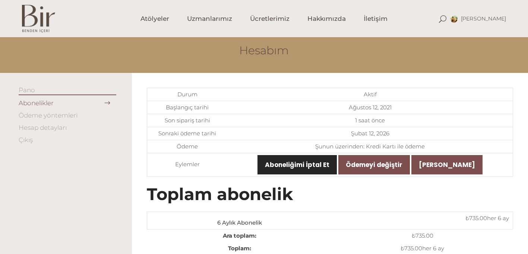 Image resolution: width=528 pixels, height=254 pixels. What do you see at coordinates (187, 134) in the screenshot?
I see `td: Sonraki ödeme tarihi` at bounding box center [187, 134].